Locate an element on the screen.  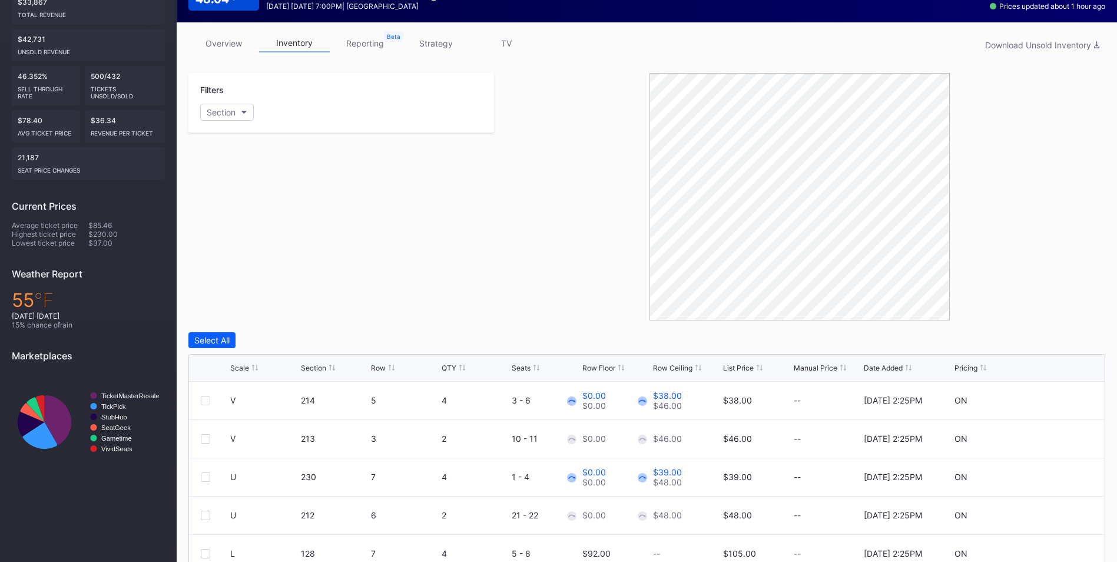
div: $105.00 is located at coordinates (739, 553).